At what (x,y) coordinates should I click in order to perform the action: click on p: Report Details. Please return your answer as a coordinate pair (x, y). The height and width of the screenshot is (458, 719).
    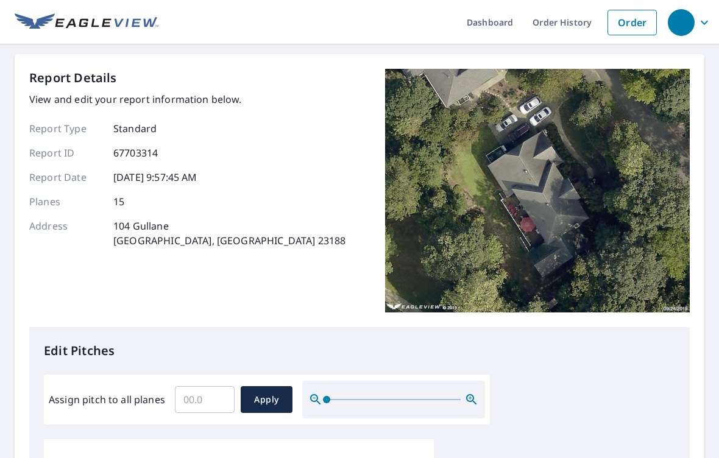
    Looking at the image, I should click on (73, 78).